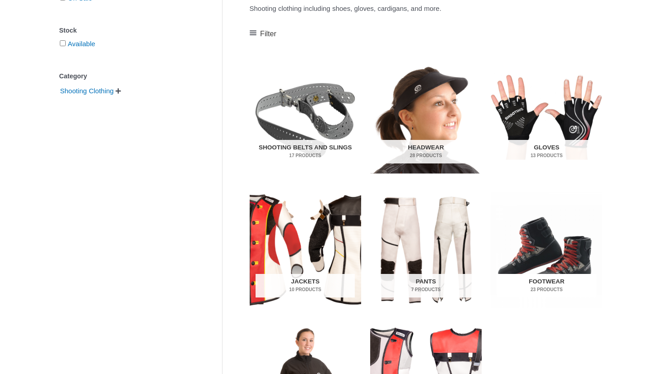 The width and height of the screenshot is (662, 374). Describe the element at coordinates (82, 44) in the screenshot. I see `a: Available` at that location.